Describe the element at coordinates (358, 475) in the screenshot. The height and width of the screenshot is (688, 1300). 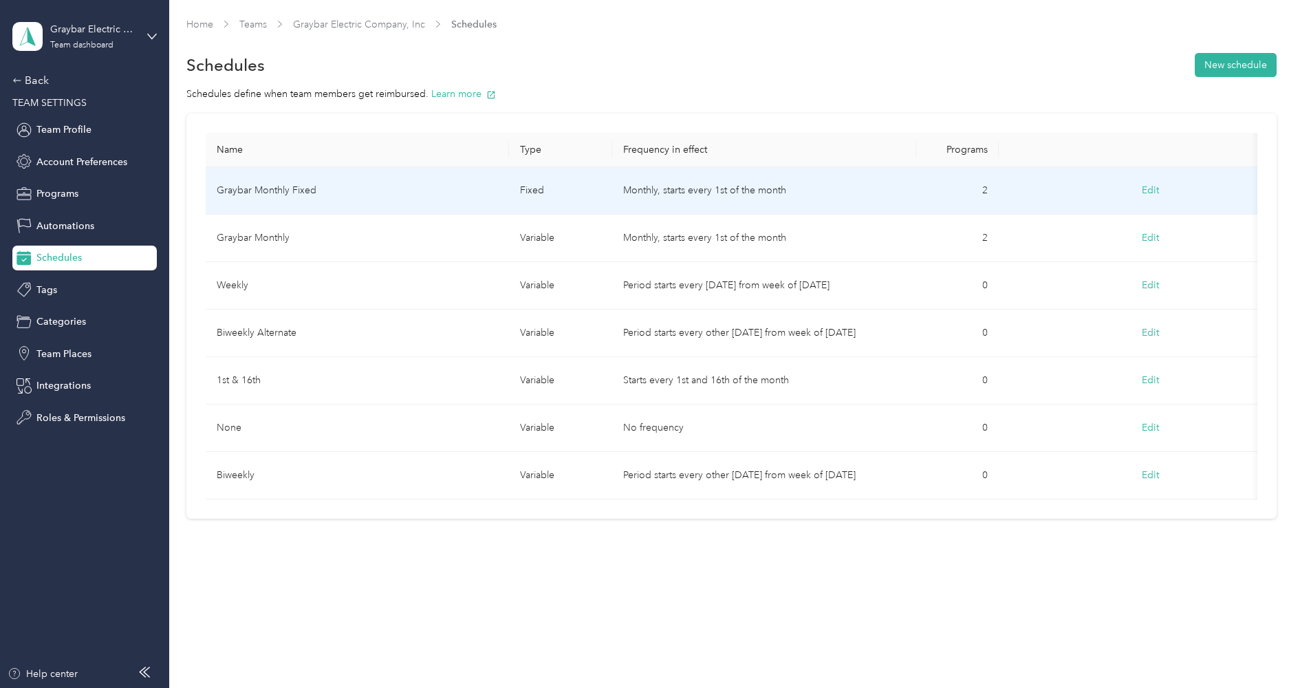
I see `td: Biweekly` at that location.